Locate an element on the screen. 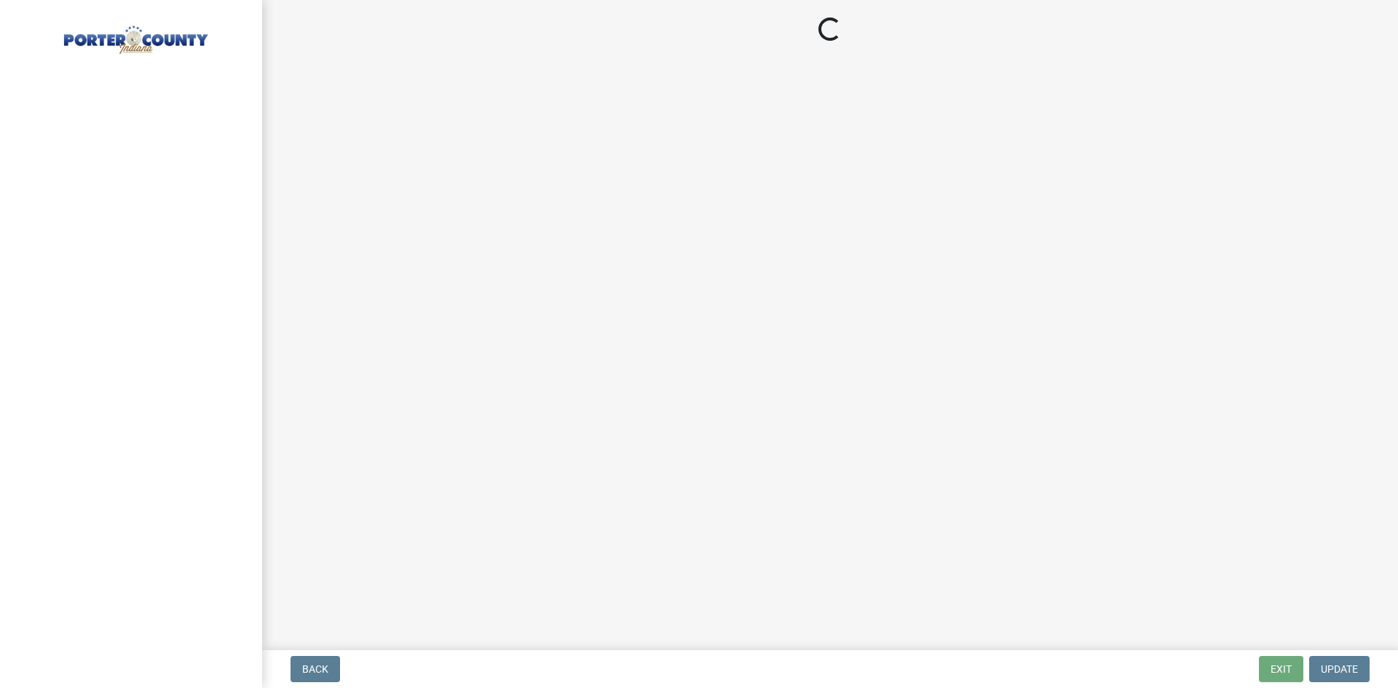 The image size is (1398, 688). img: Porter County, Indiana is located at coordinates (134, 36).